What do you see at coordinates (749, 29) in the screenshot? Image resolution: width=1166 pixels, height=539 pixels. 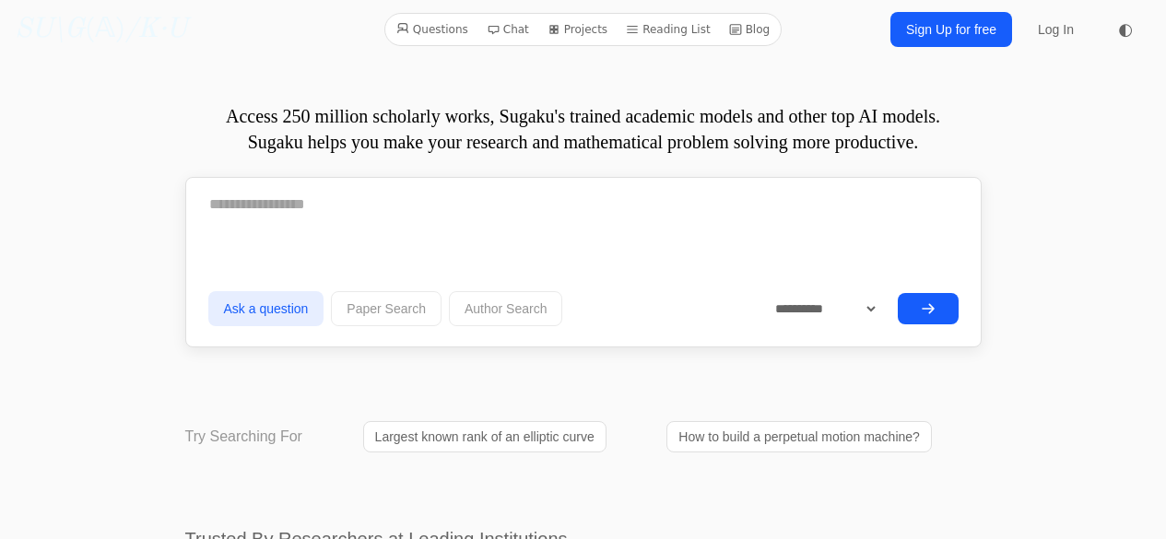 I see `a: Blog` at bounding box center [749, 29].